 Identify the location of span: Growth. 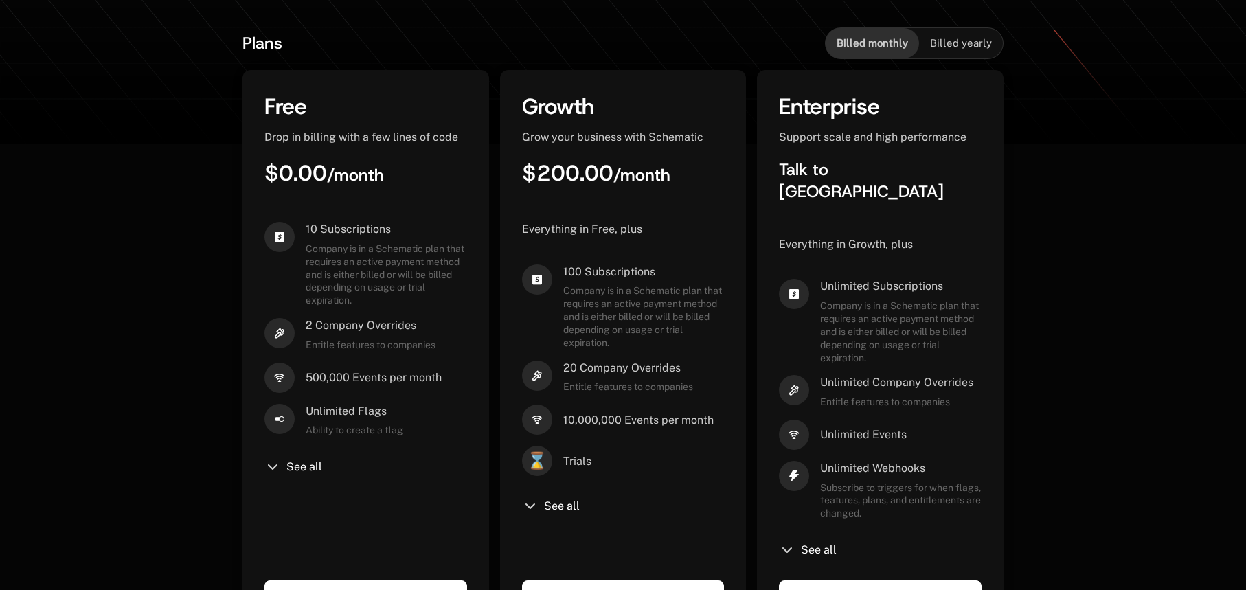
(558, 106).